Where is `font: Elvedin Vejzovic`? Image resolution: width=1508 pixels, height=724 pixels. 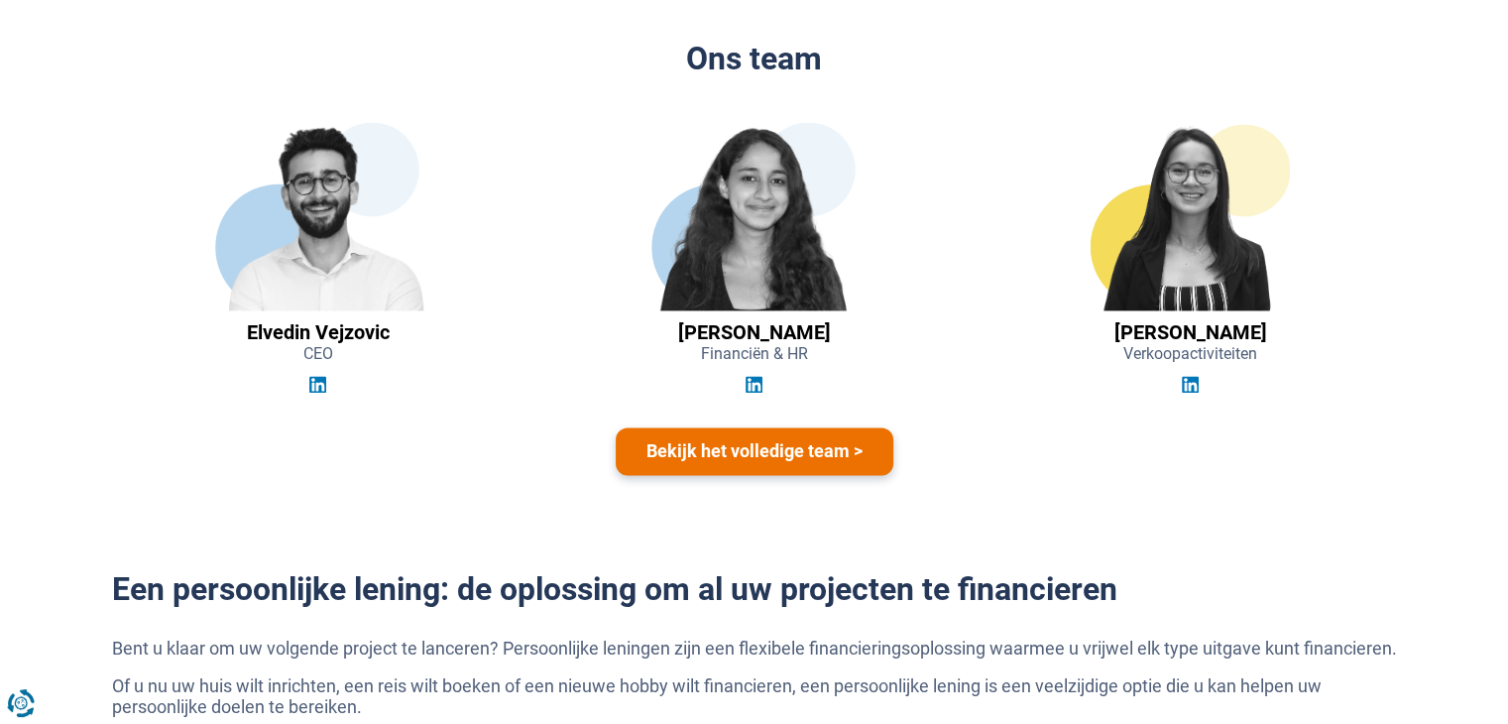
font: Elvedin Vejzovic is located at coordinates (318, 332).